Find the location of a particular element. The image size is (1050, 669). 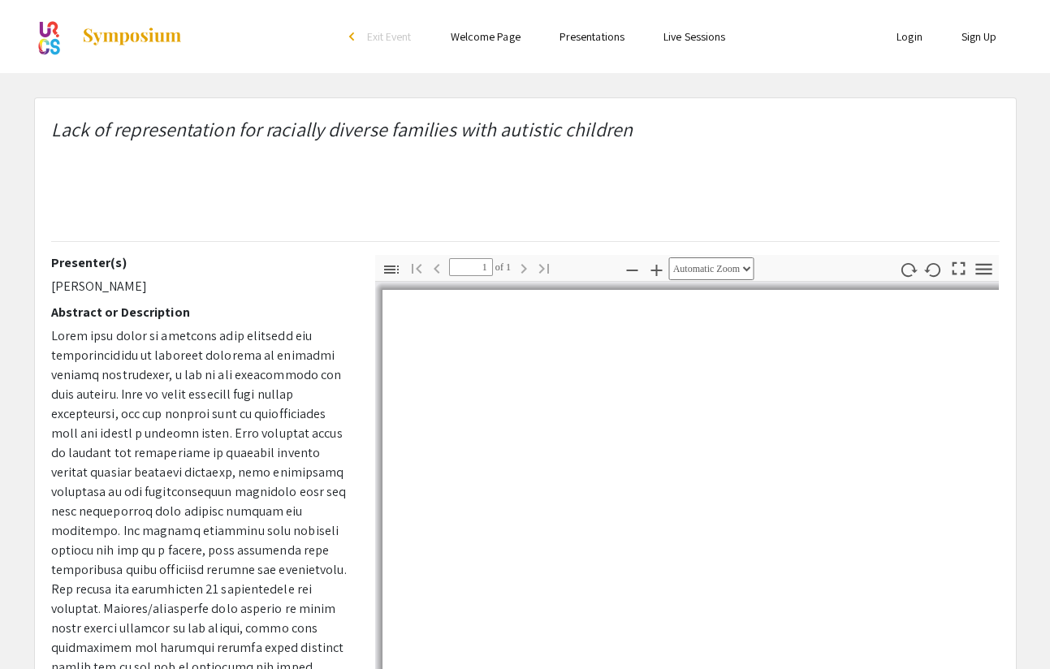

button: Toggle Sidebar is located at coordinates (391, 269).